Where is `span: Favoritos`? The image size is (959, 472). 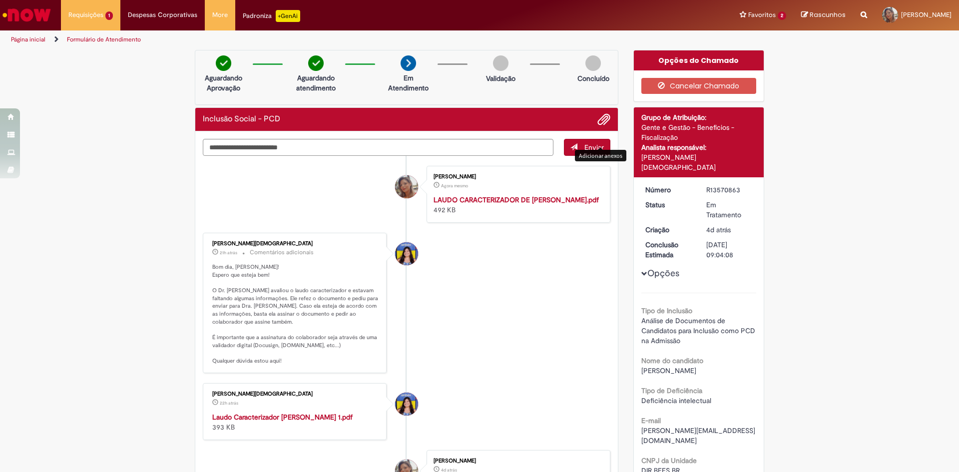
span: Favoritos is located at coordinates (762, 15).